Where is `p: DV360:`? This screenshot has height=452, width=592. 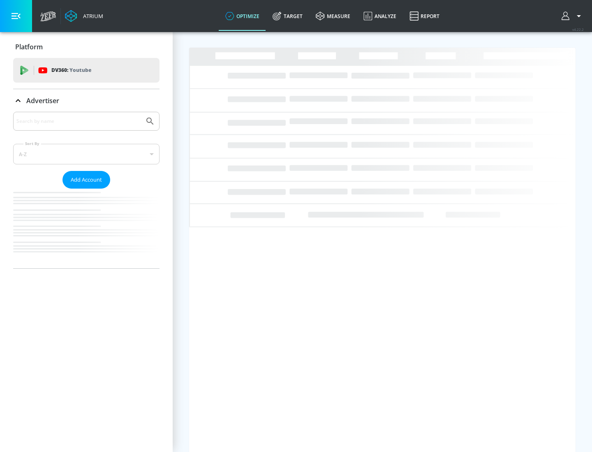 p: DV360: is located at coordinates (71, 70).